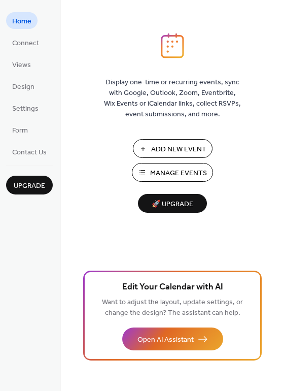 Image resolution: width=284 pixels, height=391 pixels. Describe the element at coordinates (173, 148) in the screenshot. I see `button: Add New Event` at that location.